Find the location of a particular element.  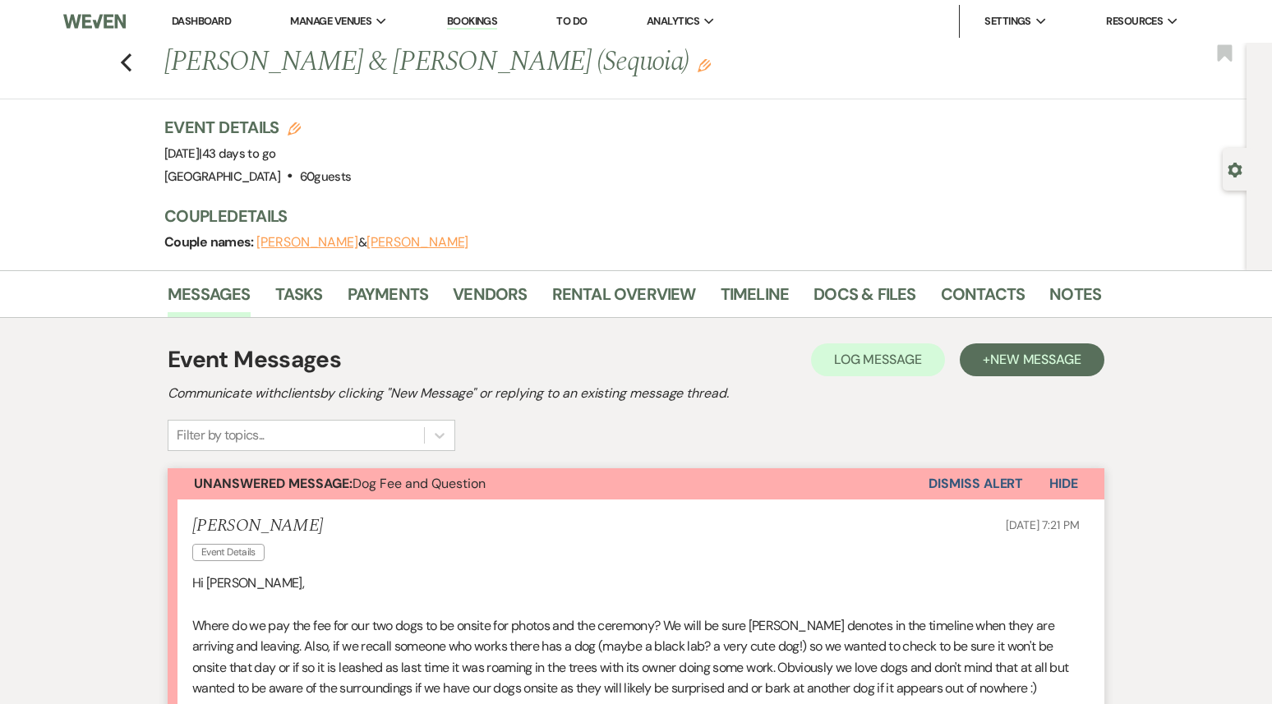

h3: Event Details is located at coordinates (257, 127).